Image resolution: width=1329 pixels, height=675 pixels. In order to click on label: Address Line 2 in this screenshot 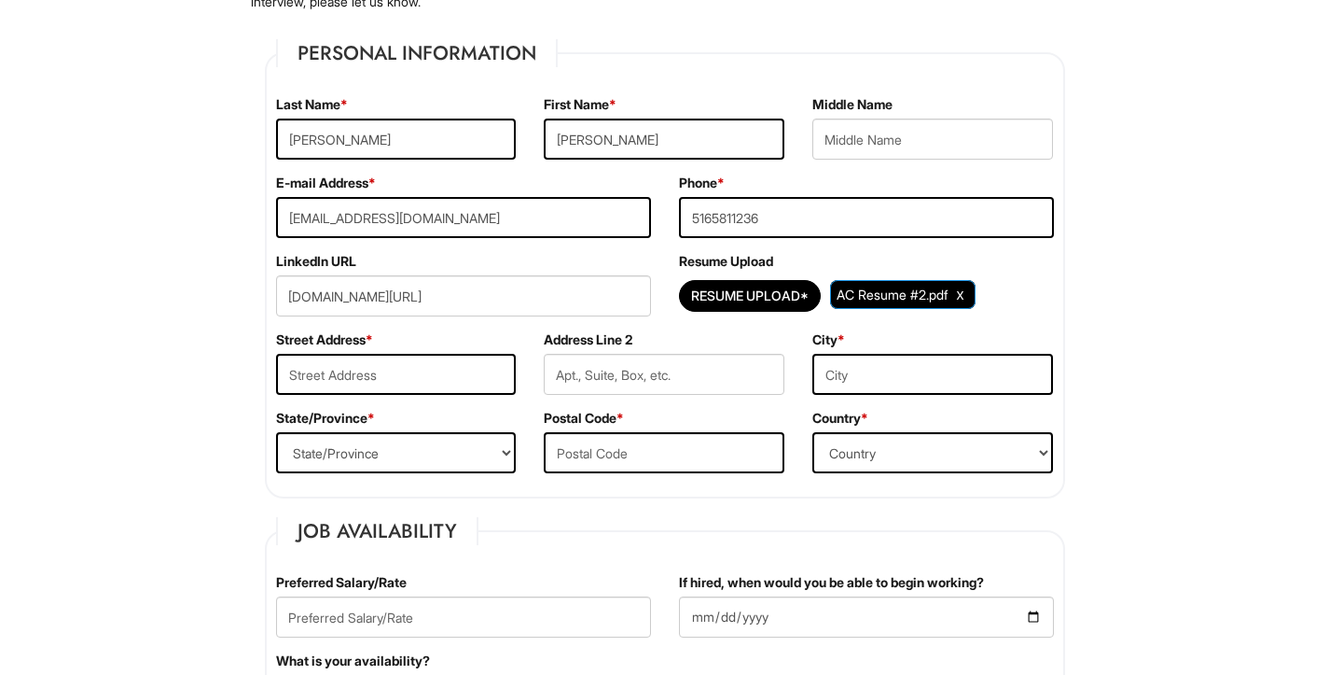, I will do `click(588, 340)`.